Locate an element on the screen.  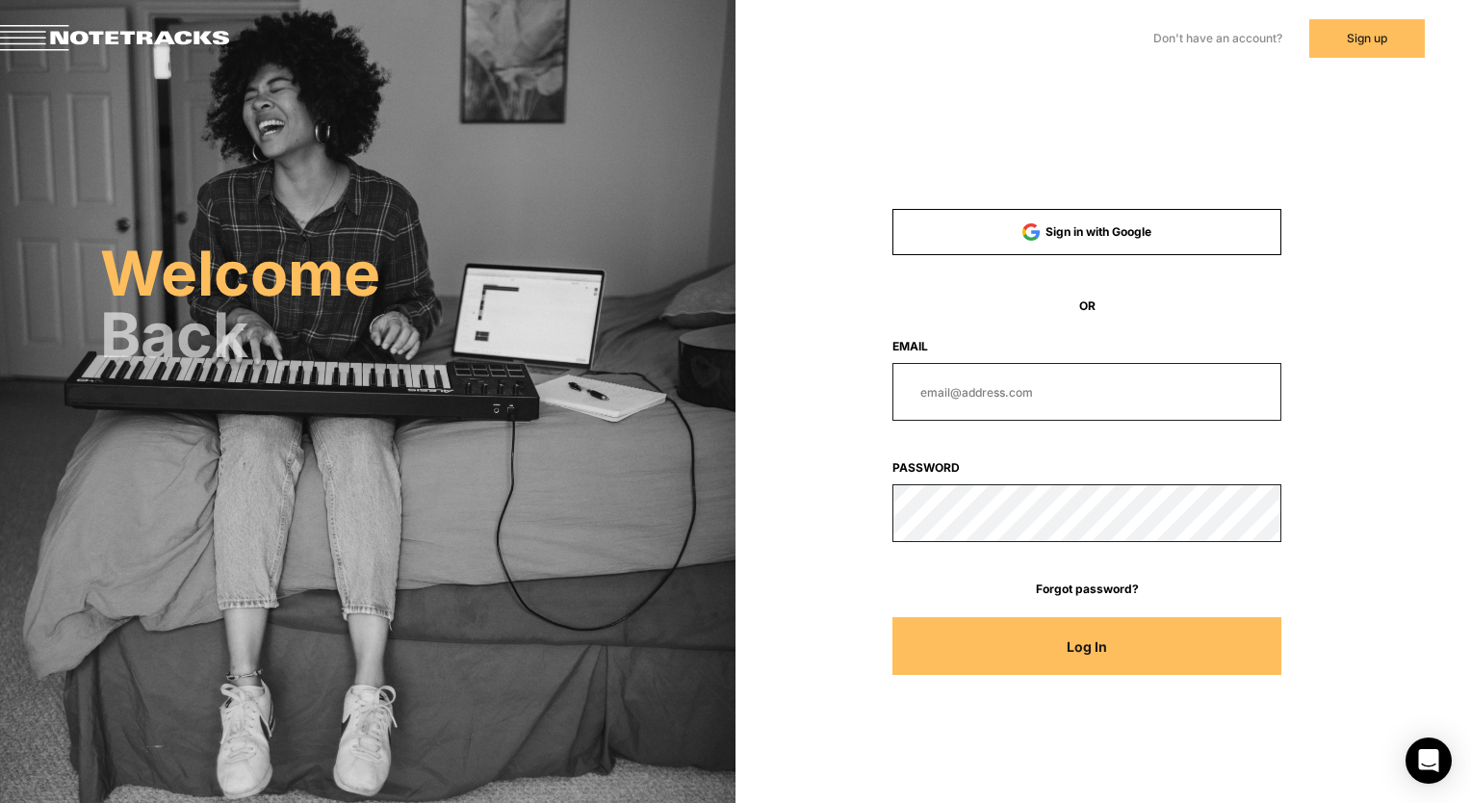
h2: Back is located at coordinates (418, 335).